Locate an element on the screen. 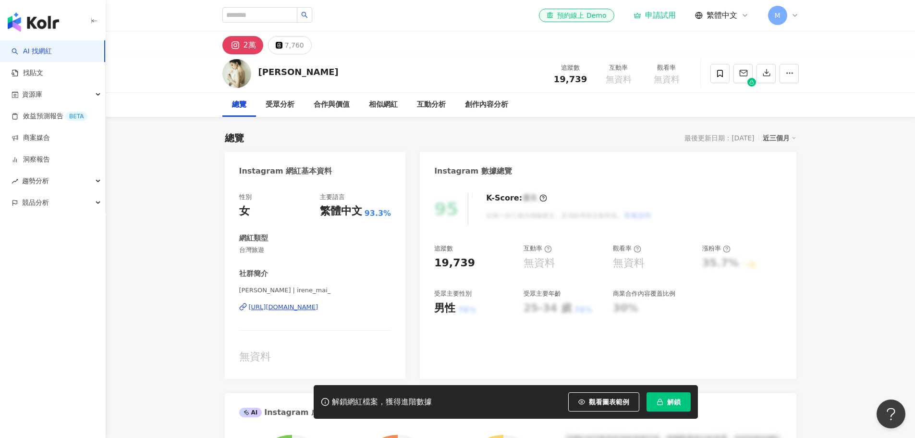  span: 繁體中文 is located at coordinates (722, 15).